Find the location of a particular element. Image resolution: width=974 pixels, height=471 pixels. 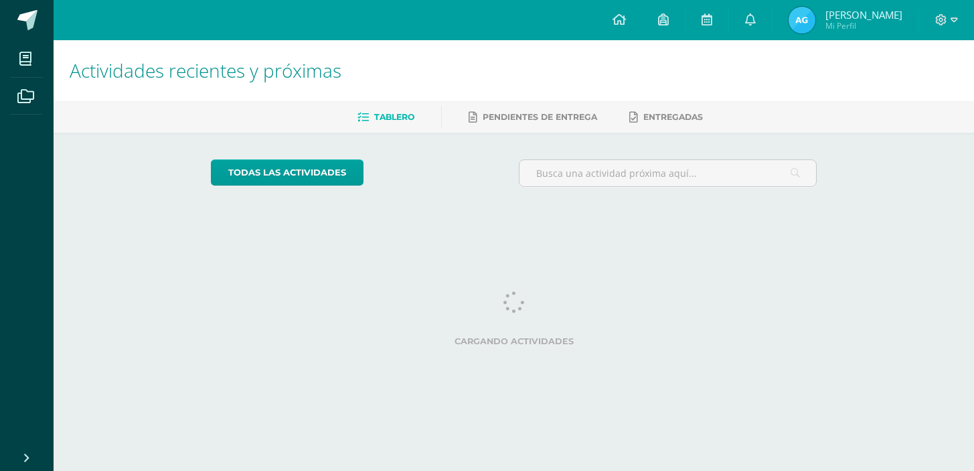

input: Busca una actividad próxima aquí... is located at coordinates (668, 173).